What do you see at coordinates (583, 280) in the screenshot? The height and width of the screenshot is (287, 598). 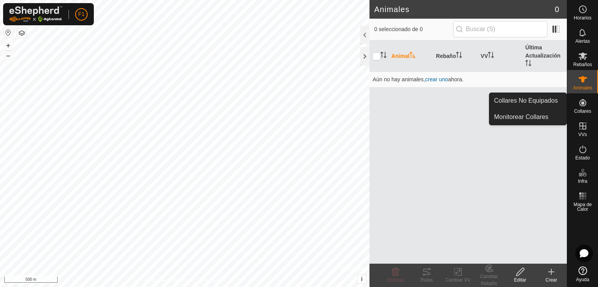 I see `span: Ayuda` at bounding box center [583, 280].